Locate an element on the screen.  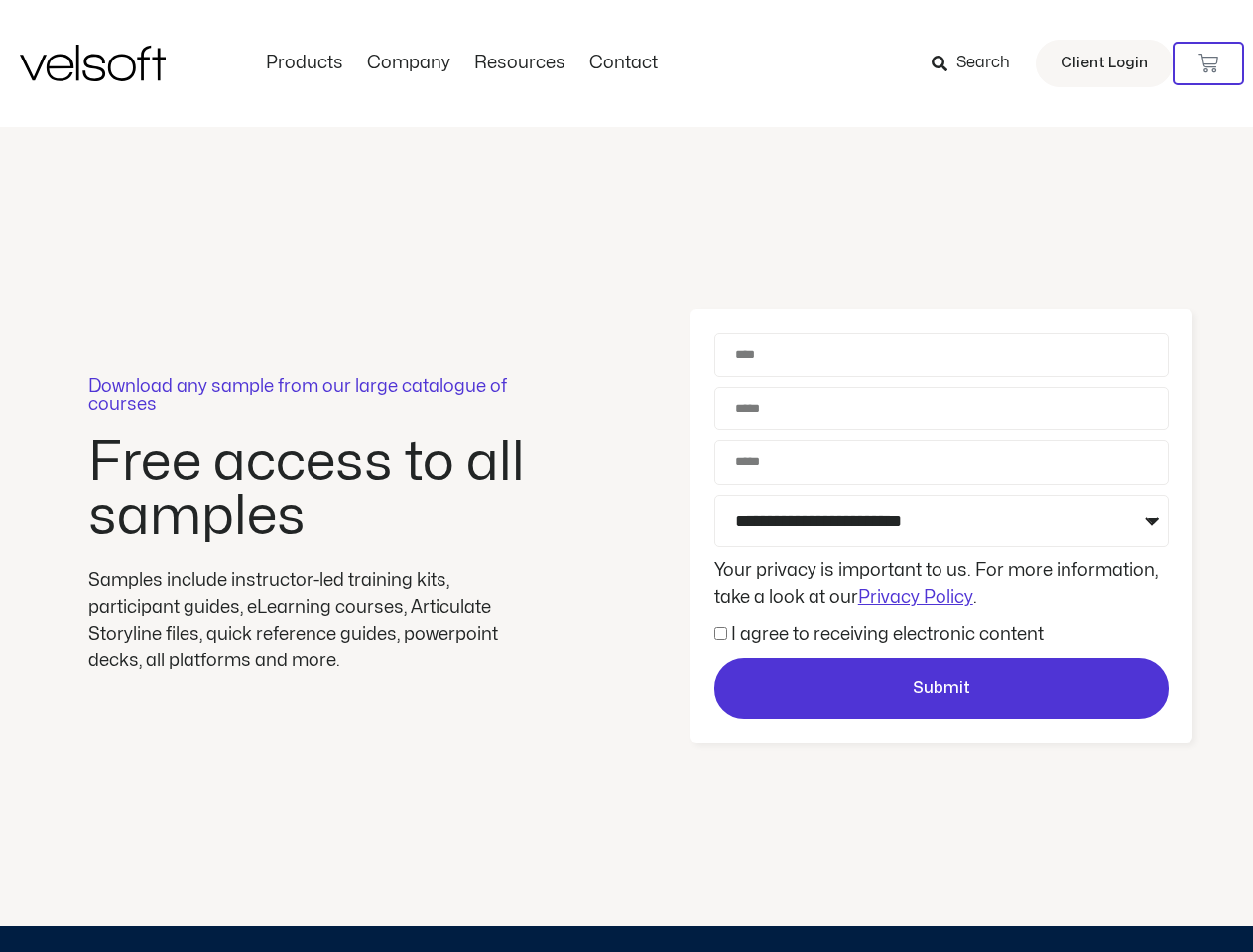
img: Velsoft Training Materials is located at coordinates (93, 63).